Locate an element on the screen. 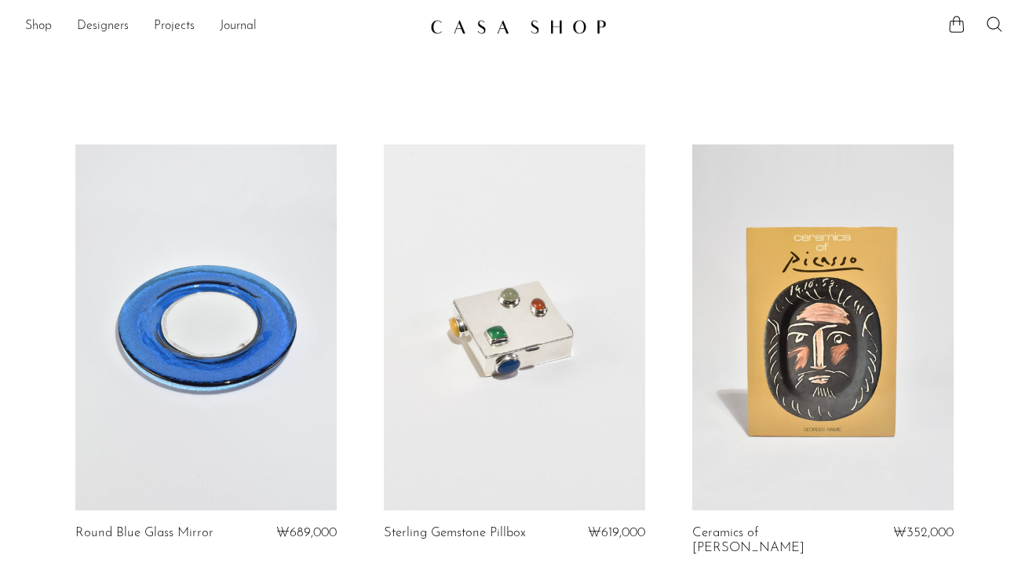 Image resolution: width=1029 pixels, height=581 pixels. a: Round Blue Glass Mirror is located at coordinates (144, 533).